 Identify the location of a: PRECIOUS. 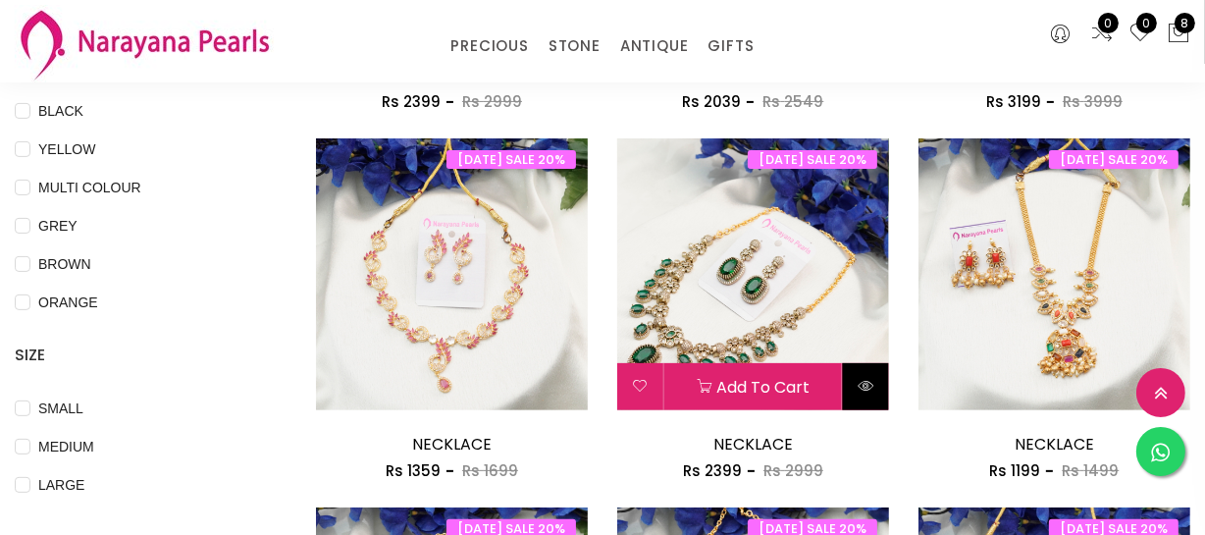
(489, 46).